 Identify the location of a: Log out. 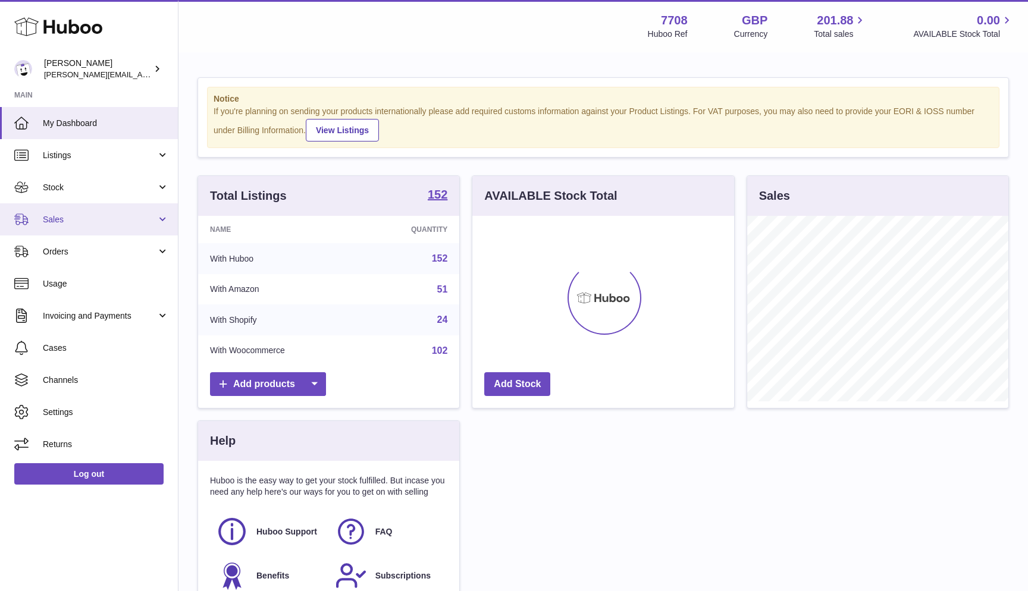
(89, 474).